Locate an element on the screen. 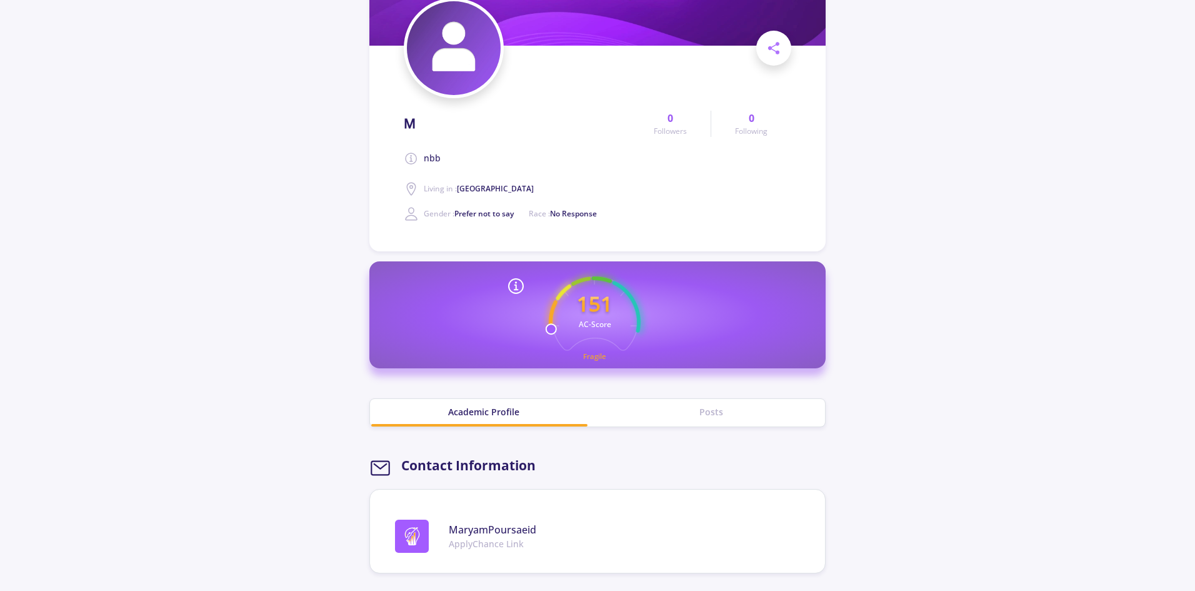 Image resolution: width=1195 pixels, height=591 pixels. span: MaryamPoursaeid is located at coordinates (493, 529).